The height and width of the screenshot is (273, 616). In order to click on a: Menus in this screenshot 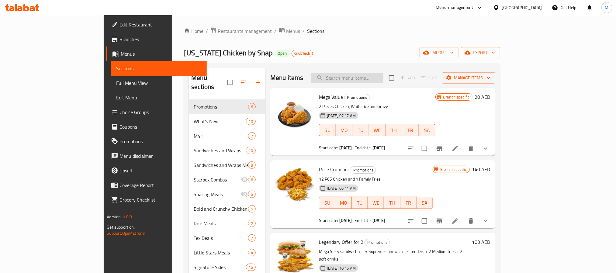, I will do `click(290, 31)`.